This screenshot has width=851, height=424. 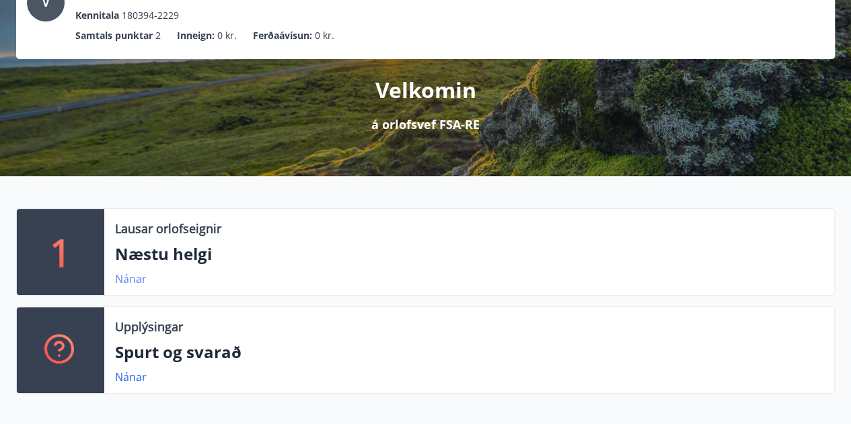 What do you see at coordinates (97, 15) in the screenshot?
I see `p: Kennitala` at bounding box center [97, 15].